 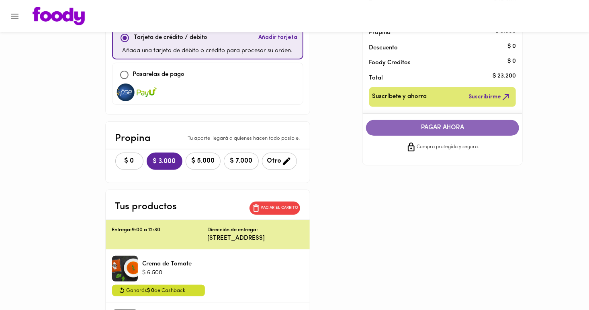 I want to click on p: Añada una tarjeta de débito o crédito para procesar su orden., so click(x=208, y=51).